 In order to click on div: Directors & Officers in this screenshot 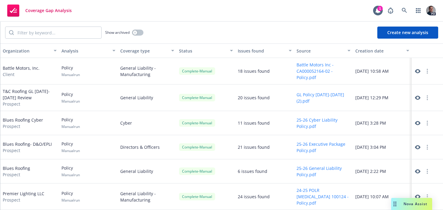, I will do `click(147, 147)`.